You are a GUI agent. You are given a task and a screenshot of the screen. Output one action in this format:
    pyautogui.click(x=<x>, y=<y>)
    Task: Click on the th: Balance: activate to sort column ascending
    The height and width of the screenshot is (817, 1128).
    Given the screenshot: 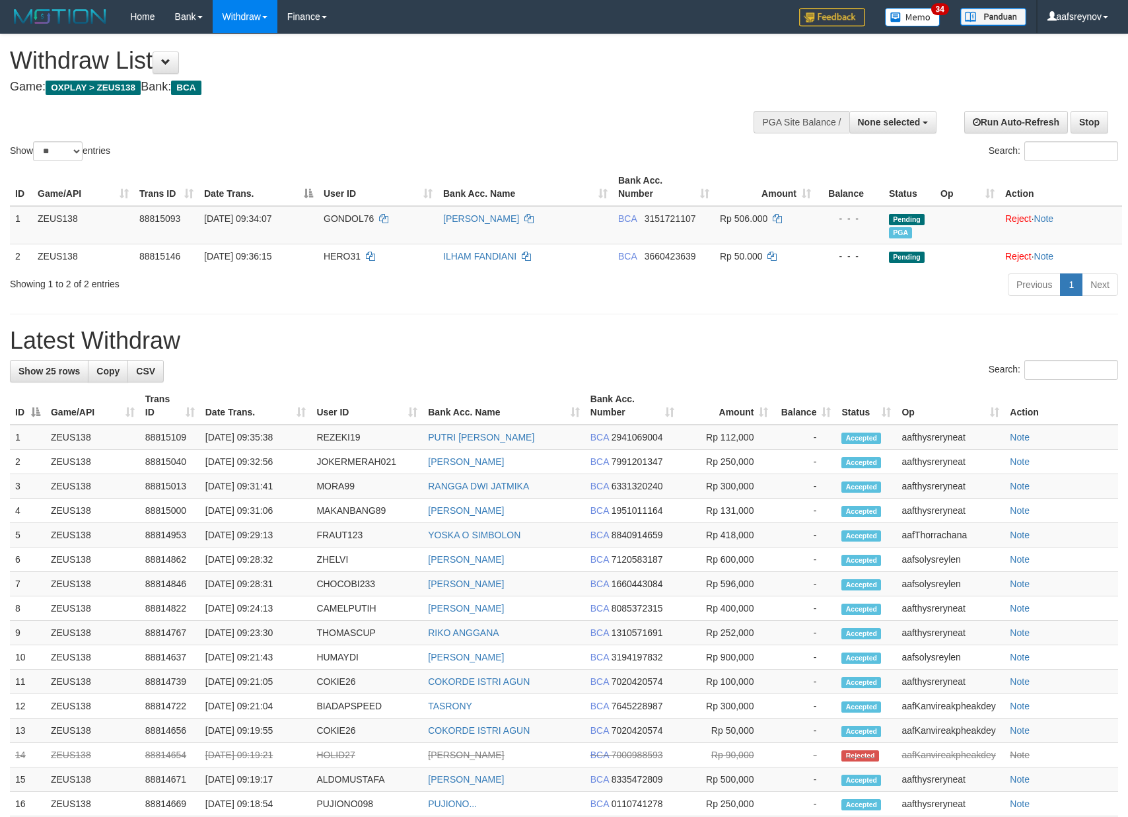 What is the action you would take?
    pyautogui.click(x=804, y=405)
    